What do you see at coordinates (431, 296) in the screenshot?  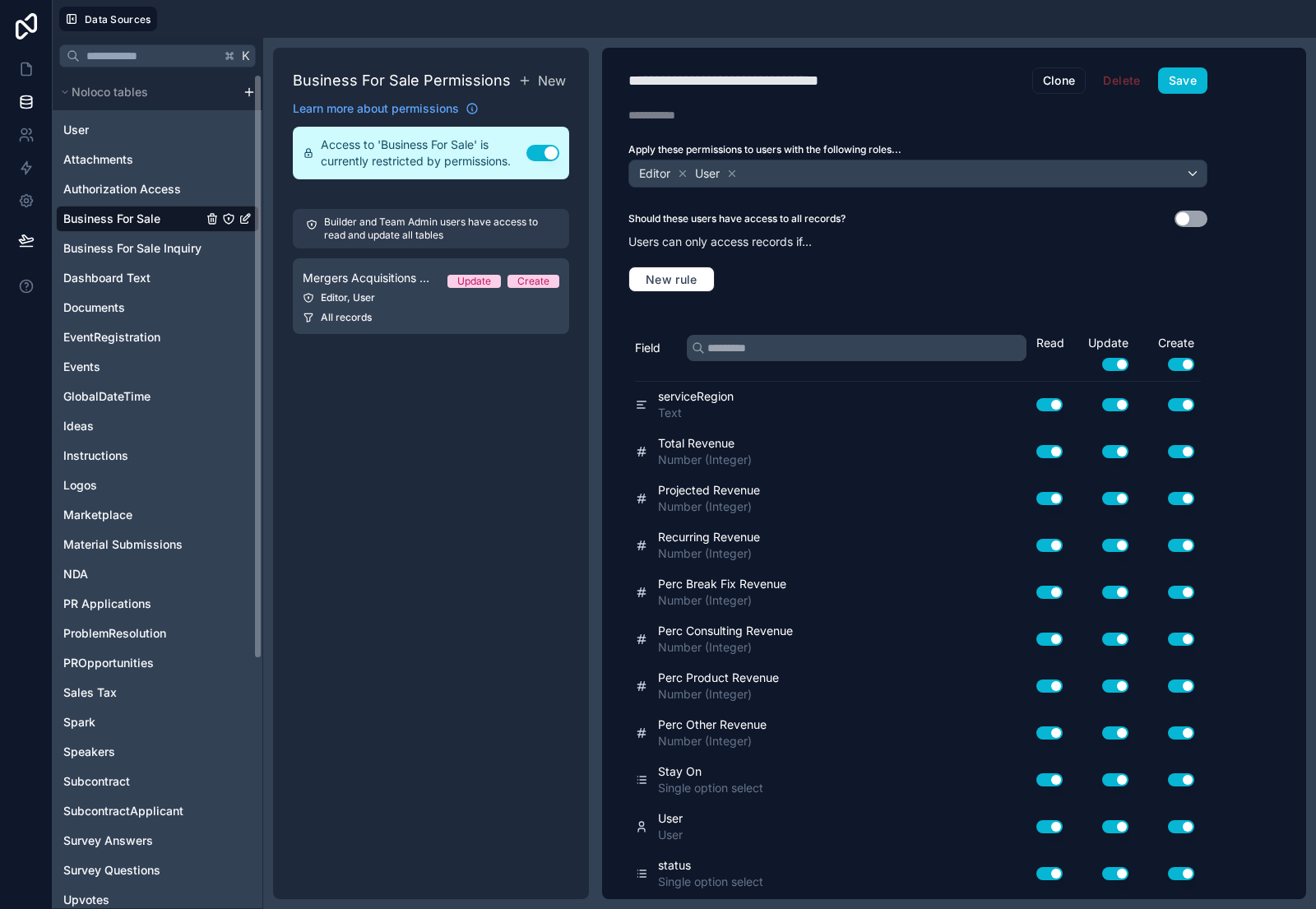 I see `a: Mergers Acquisitions Permission 1UpdateCreateEditor, UserAll records` at bounding box center [431, 296].